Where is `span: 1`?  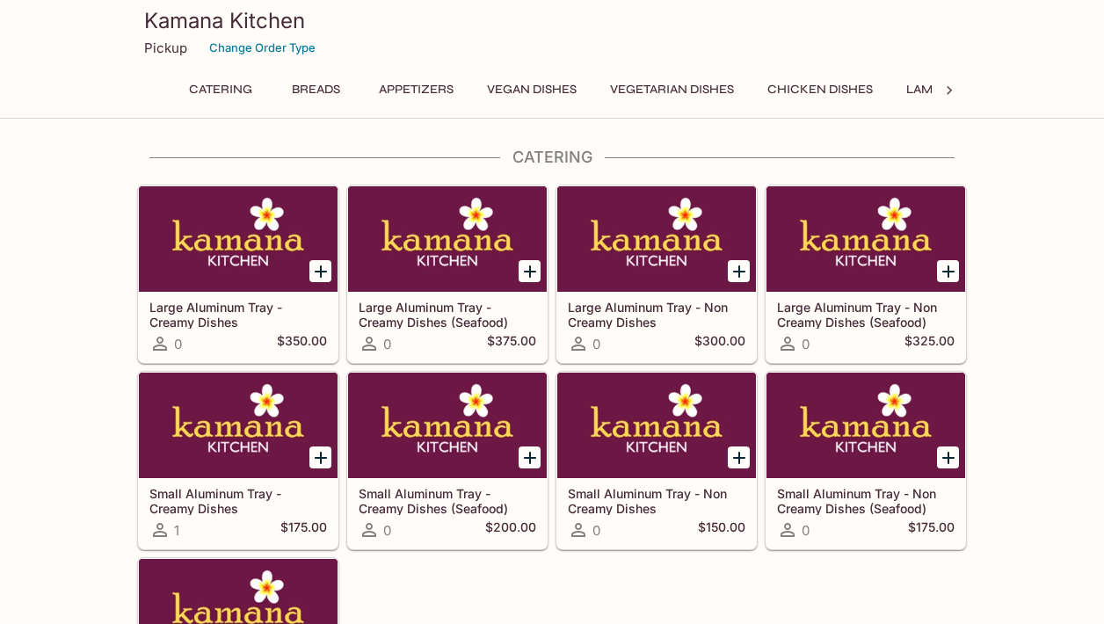
span: 1 is located at coordinates (177, 530).